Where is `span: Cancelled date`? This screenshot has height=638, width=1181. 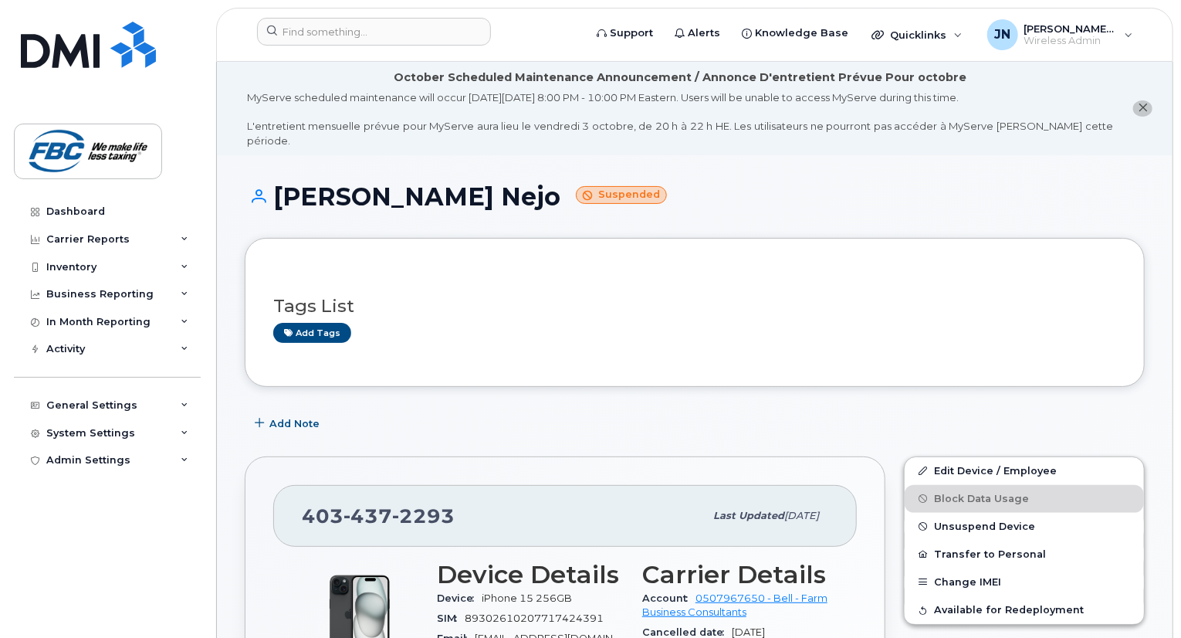
span: Cancelled date is located at coordinates (687, 631).